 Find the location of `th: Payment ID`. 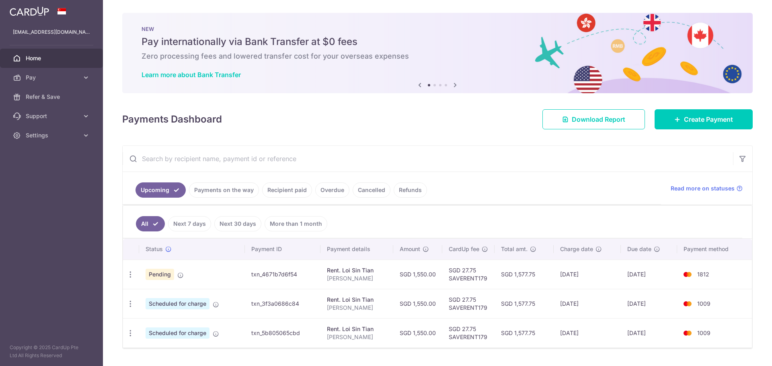

th: Payment ID is located at coordinates (282, 249).